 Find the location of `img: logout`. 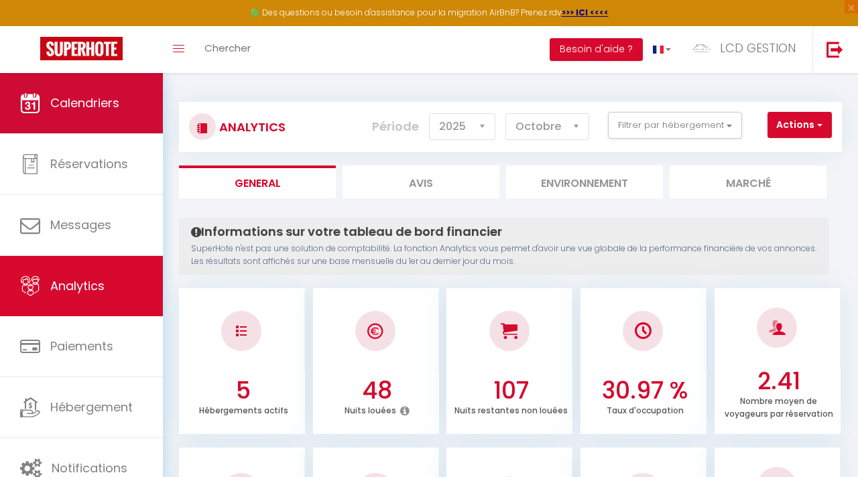

img: logout is located at coordinates (834, 49).